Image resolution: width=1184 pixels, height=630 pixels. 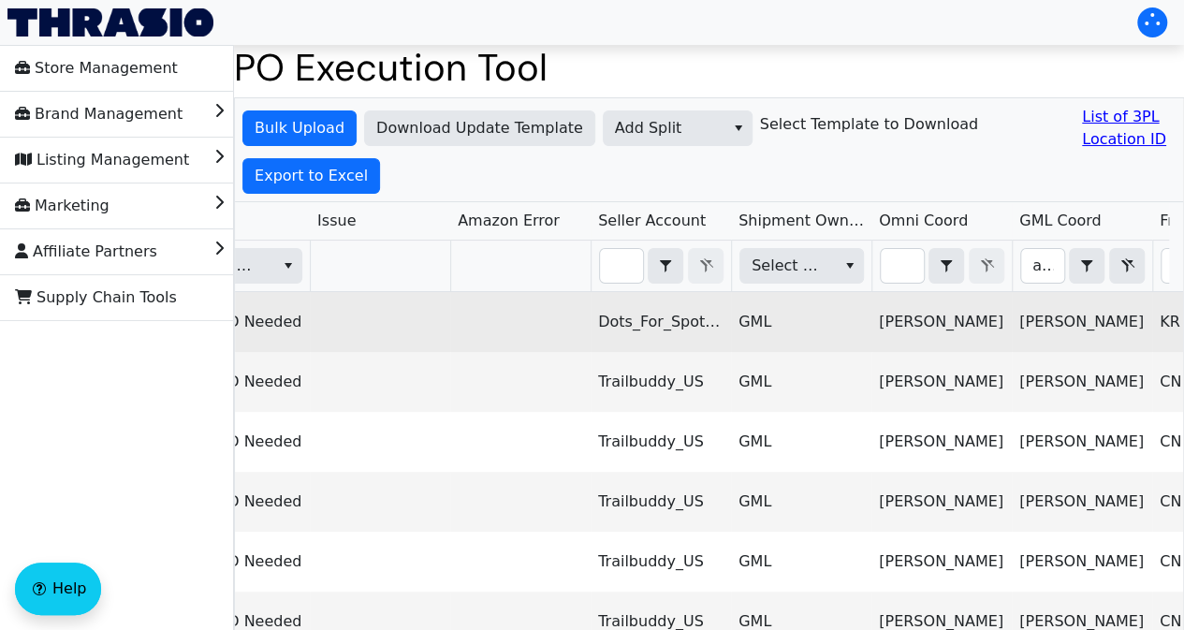 I want to click on a: Thrasio Logo, so click(x=110, y=22).